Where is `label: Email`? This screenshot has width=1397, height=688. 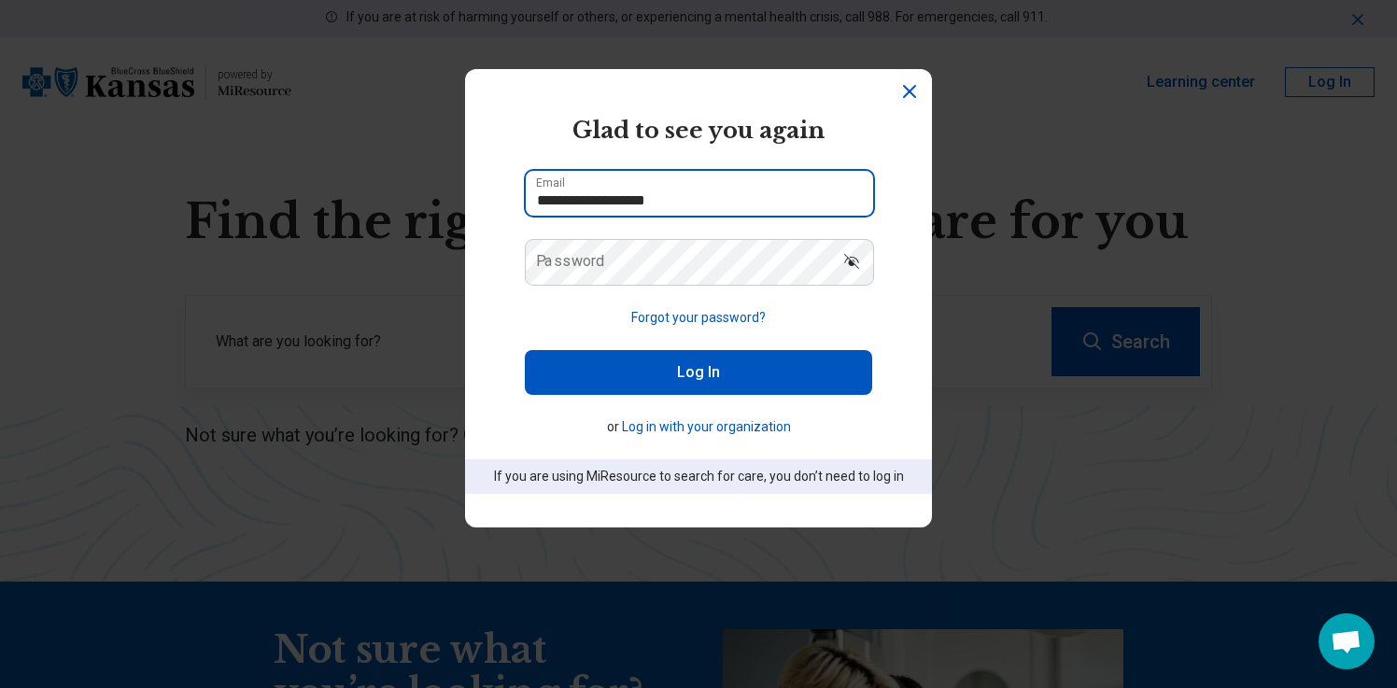 label: Email is located at coordinates (550, 183).